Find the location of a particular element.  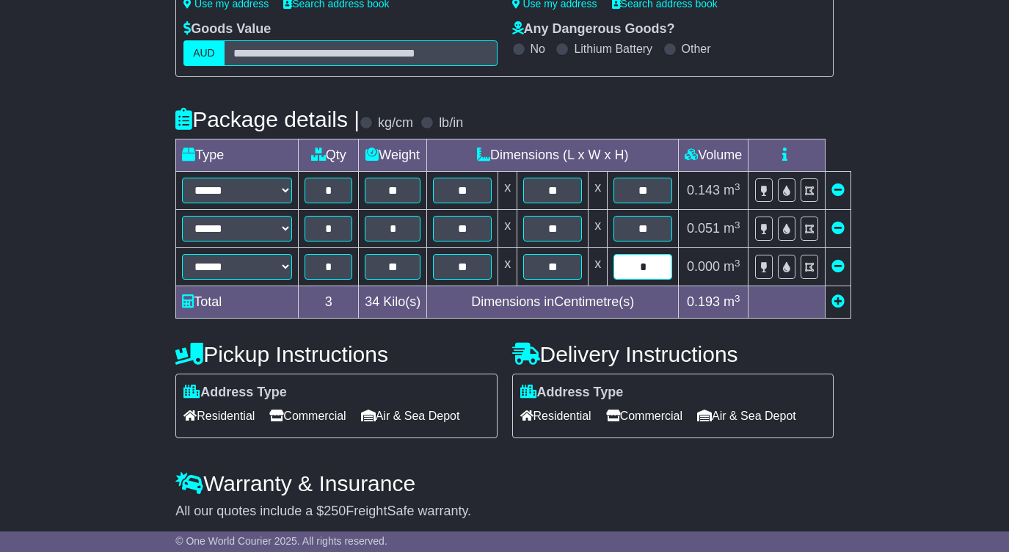

td: 3 is located at coordinates (329, 302).